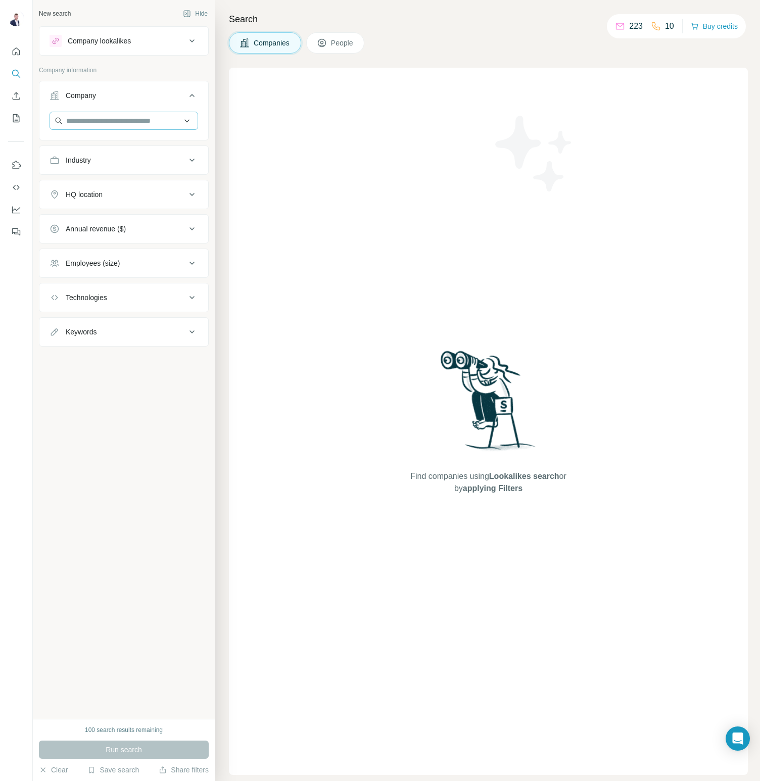  I want to click on div: Open Intercom Messenger, so click(738, 739).